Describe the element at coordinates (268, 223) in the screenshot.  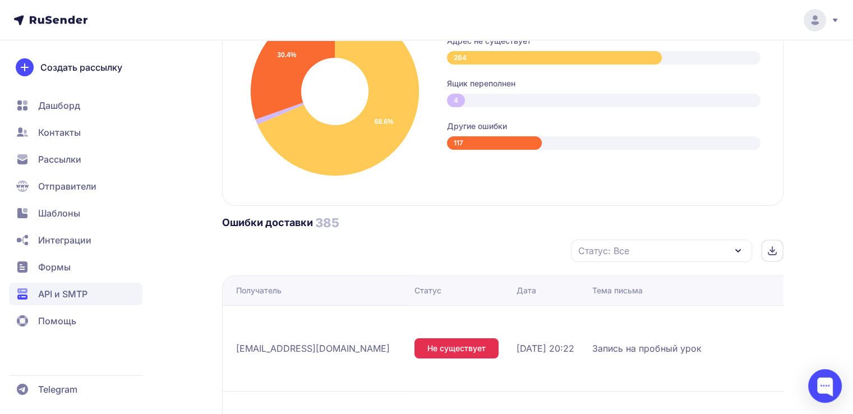
I see `h2: Ошибки доставки` at that location.